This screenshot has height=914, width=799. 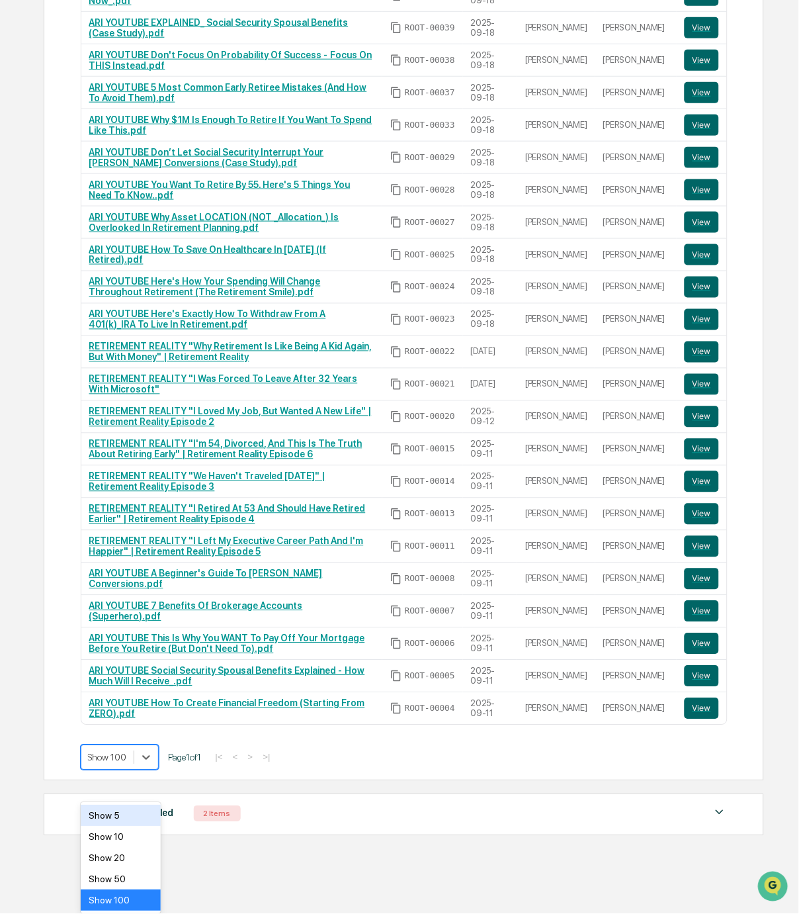 What do you see at coordinates (217, 814) in the screenshot?
I see `div: 2 Items` at bounding box center [217, 814].